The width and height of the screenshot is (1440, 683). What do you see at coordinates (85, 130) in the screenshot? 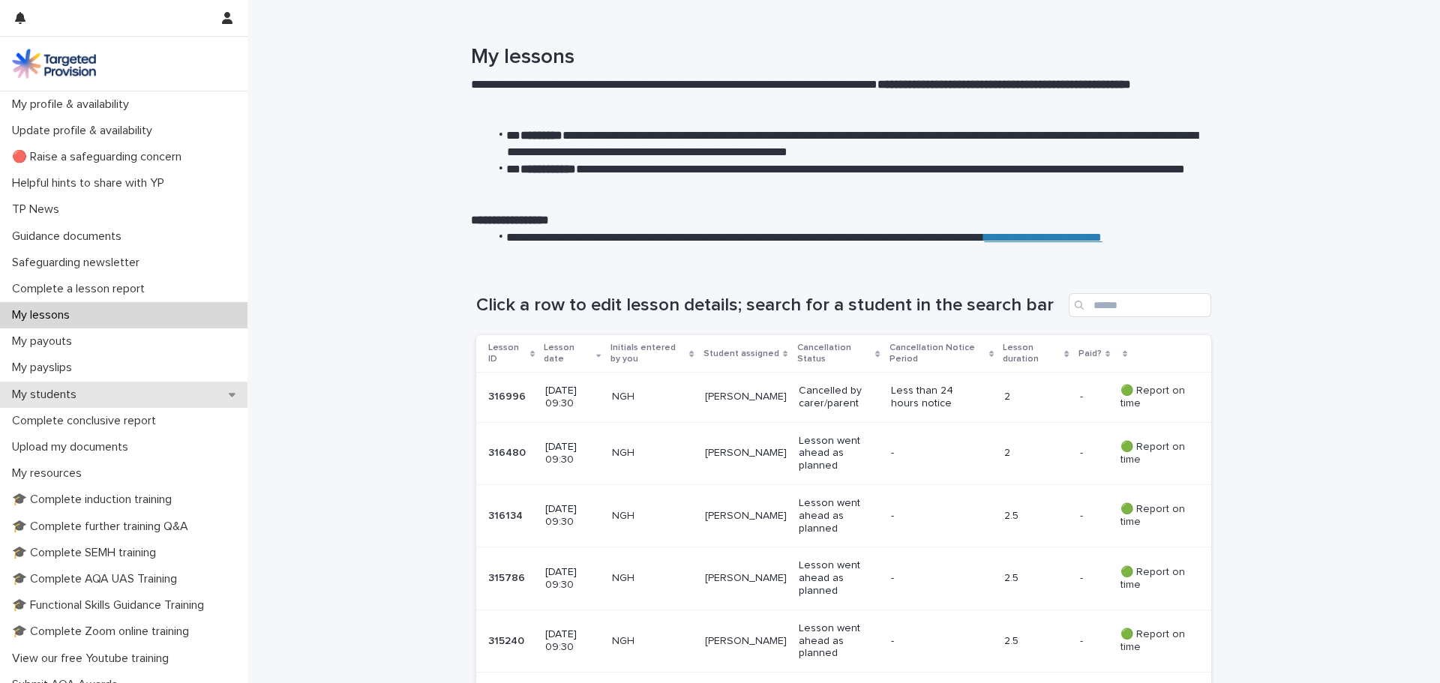
I see `p: Update profile & availability` at bounding box center [85, 130].